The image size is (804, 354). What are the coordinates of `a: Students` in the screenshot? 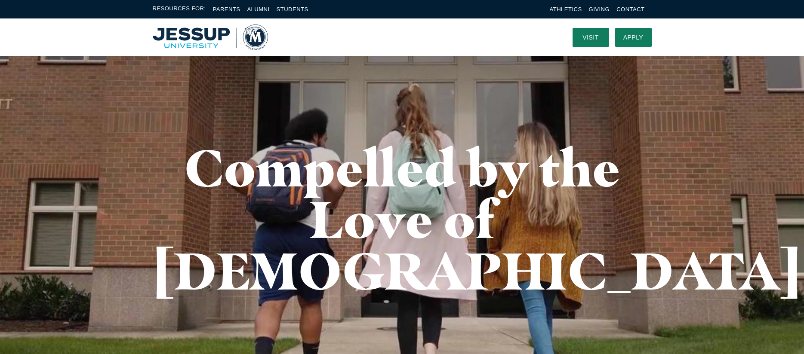 It's located at (292, 9).